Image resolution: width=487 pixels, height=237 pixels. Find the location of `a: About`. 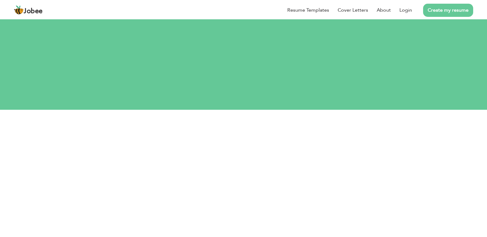

a: About is located at coordinates (383, 10).